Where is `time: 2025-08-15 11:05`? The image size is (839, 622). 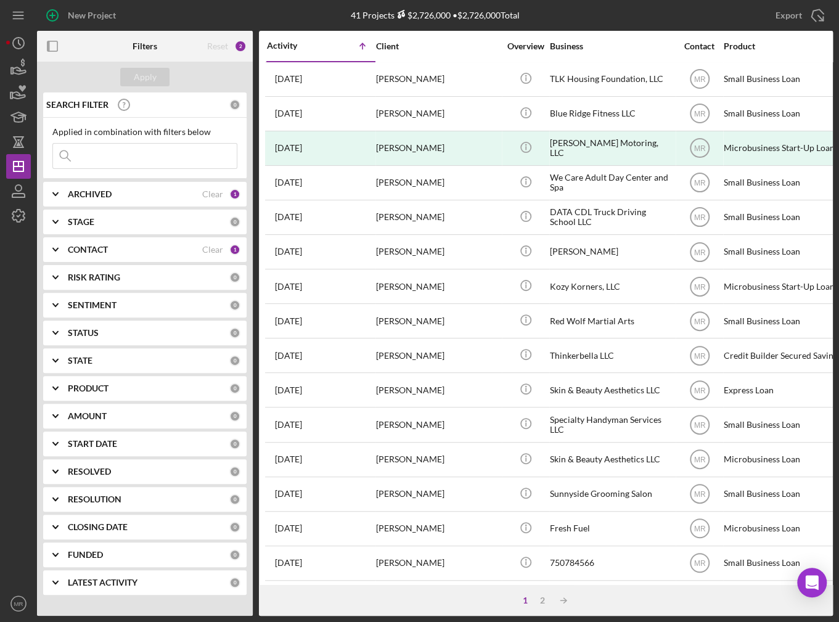
time: 2025-08-15 11:05 is located at coordinates (289, 494).